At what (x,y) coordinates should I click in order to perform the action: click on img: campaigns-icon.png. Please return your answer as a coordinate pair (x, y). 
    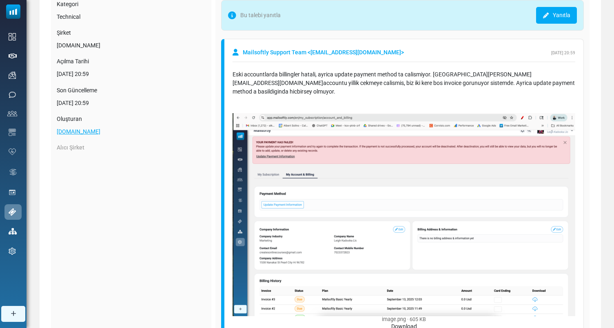
    Looking at the image, I should click on (12, 75).